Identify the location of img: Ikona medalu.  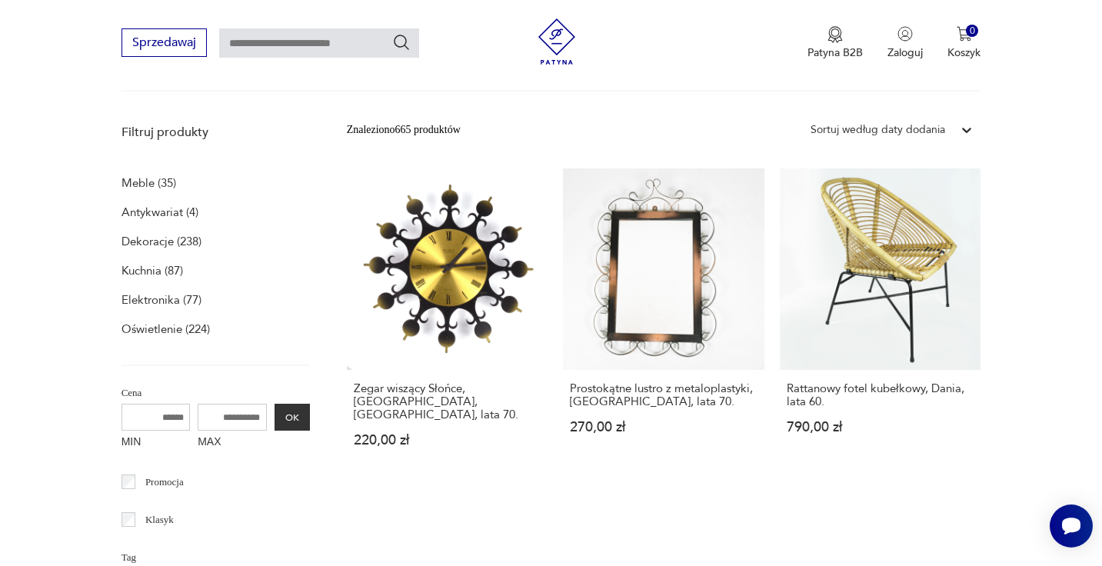
(835, 35).